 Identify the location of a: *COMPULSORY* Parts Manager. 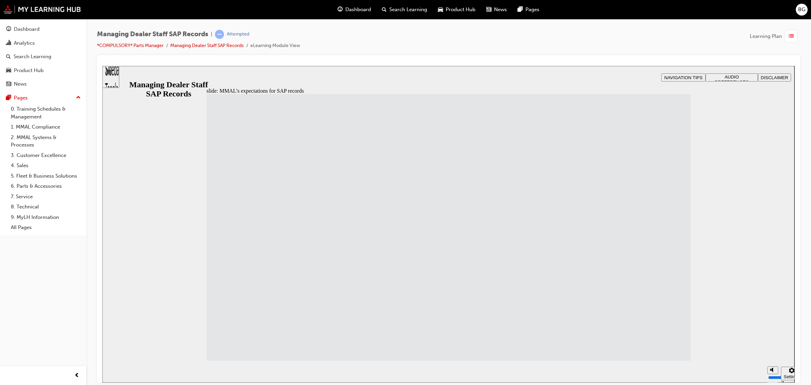
(130, 45).